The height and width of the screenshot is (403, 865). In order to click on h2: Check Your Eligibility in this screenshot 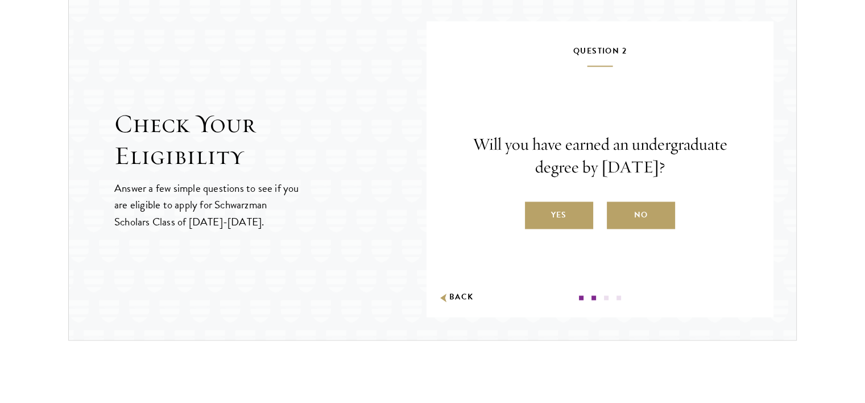, I will do `click(270, 140)`.